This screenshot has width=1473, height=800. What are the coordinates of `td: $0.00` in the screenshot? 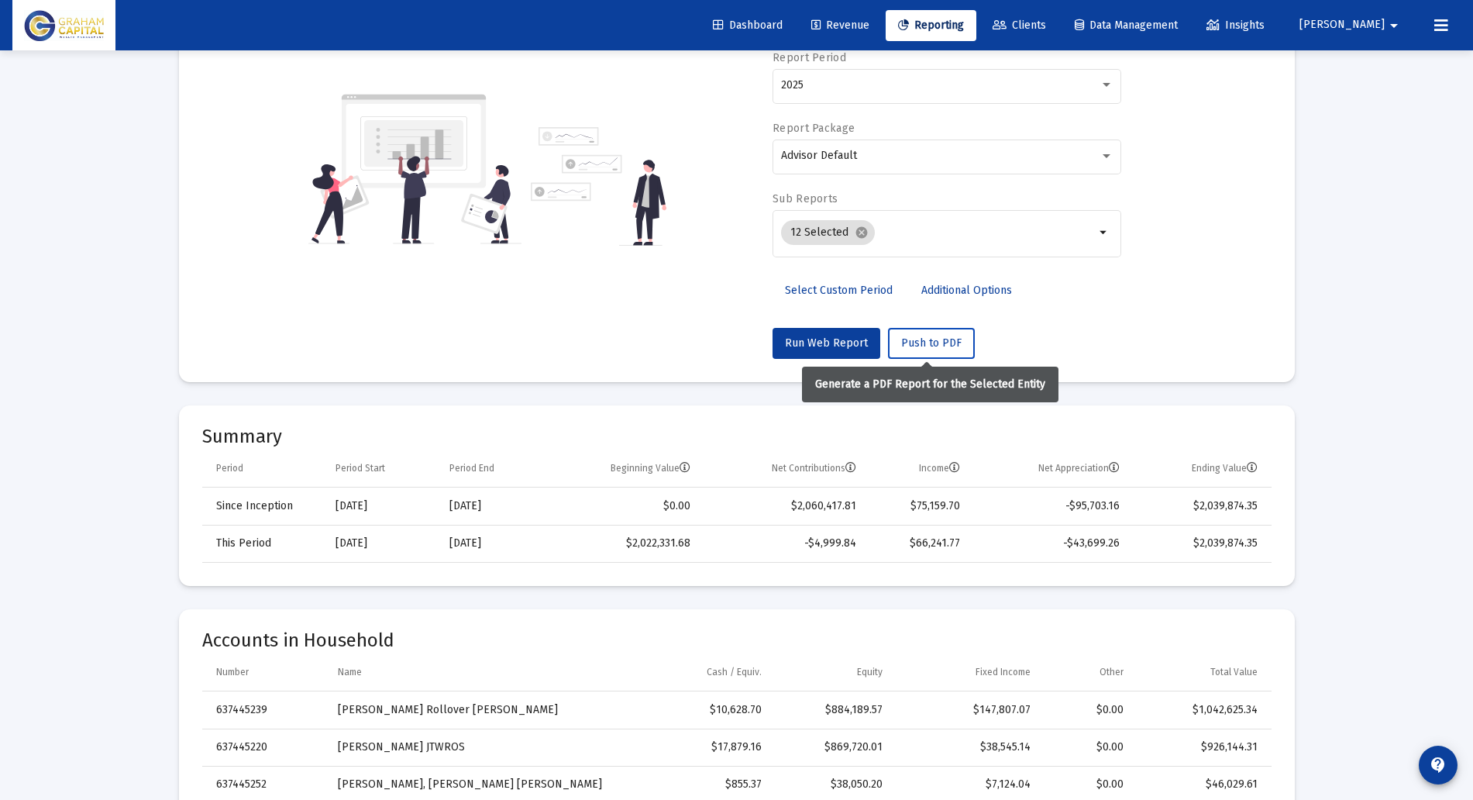 It's located at (624, 506).